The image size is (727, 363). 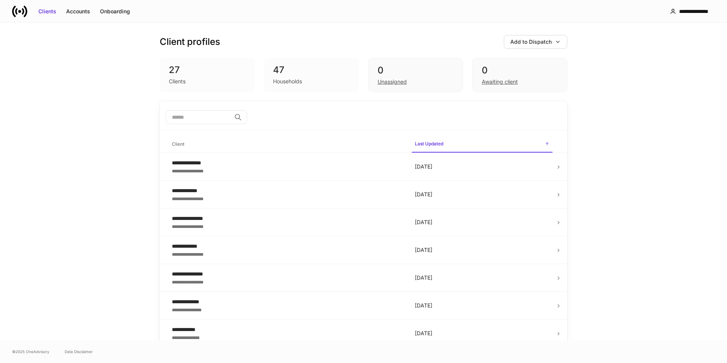 I want to click on div: Add to Dispatch, so click(x=531, y=42).